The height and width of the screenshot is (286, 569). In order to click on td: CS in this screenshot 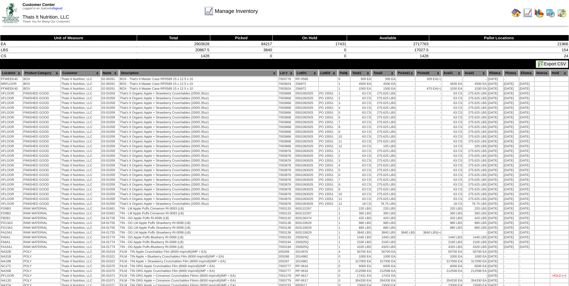, I will do `click(69, 56)`.